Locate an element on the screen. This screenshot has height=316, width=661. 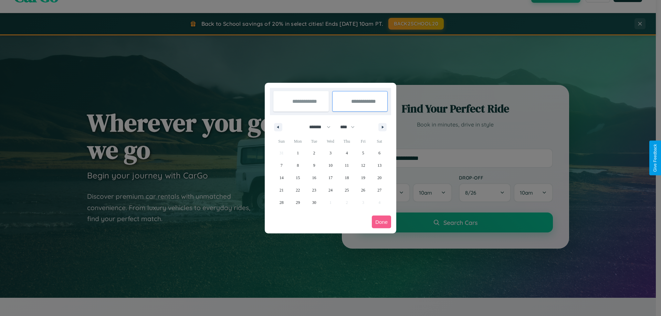
button: 17 is located at coordinates (330, 178).